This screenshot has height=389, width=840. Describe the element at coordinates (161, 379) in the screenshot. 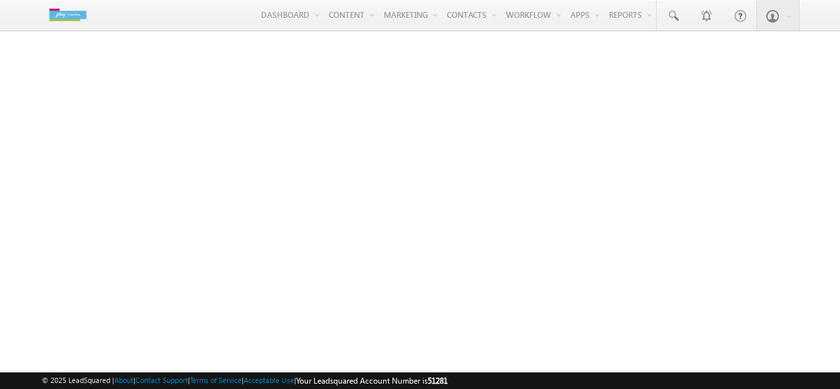

I see `a: Contact Support` at that location.